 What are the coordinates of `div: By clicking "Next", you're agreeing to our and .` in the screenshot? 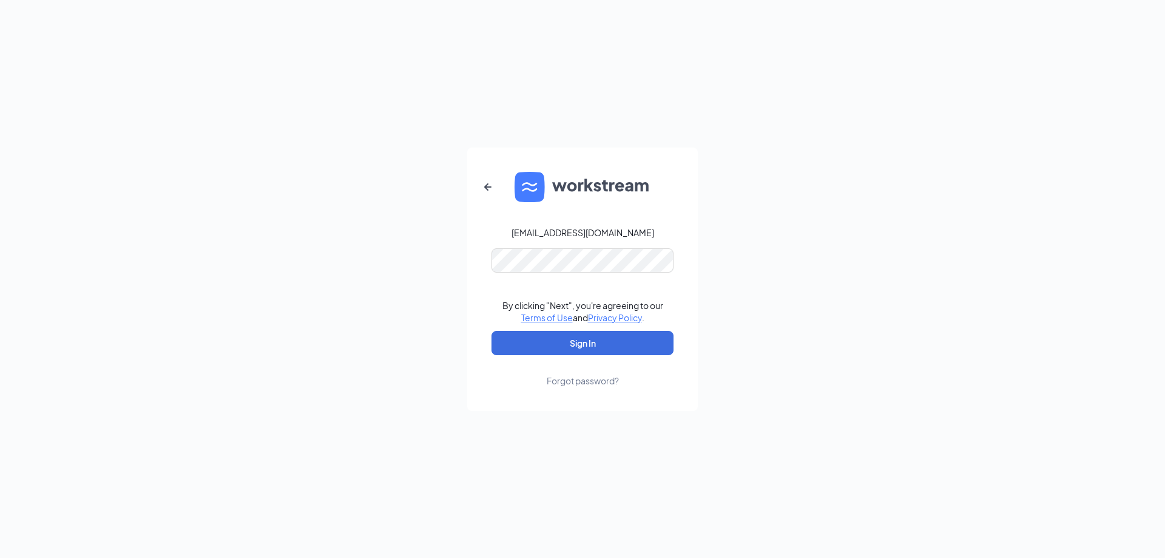 It's located at (583, 311).